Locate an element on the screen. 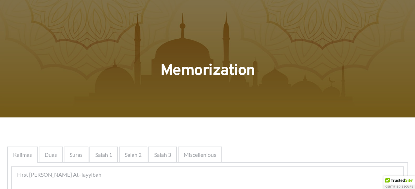 The height and width of the screenshot is (189, 415). span: Miscellenious is located at coordinates (200, 155).